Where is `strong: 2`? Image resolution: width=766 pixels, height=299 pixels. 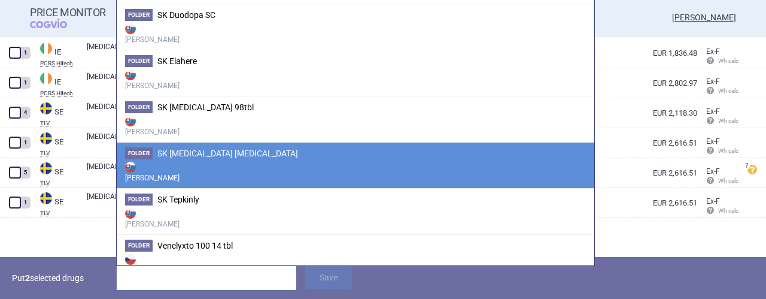
strong: 2 is located at coordinates (28, 278).